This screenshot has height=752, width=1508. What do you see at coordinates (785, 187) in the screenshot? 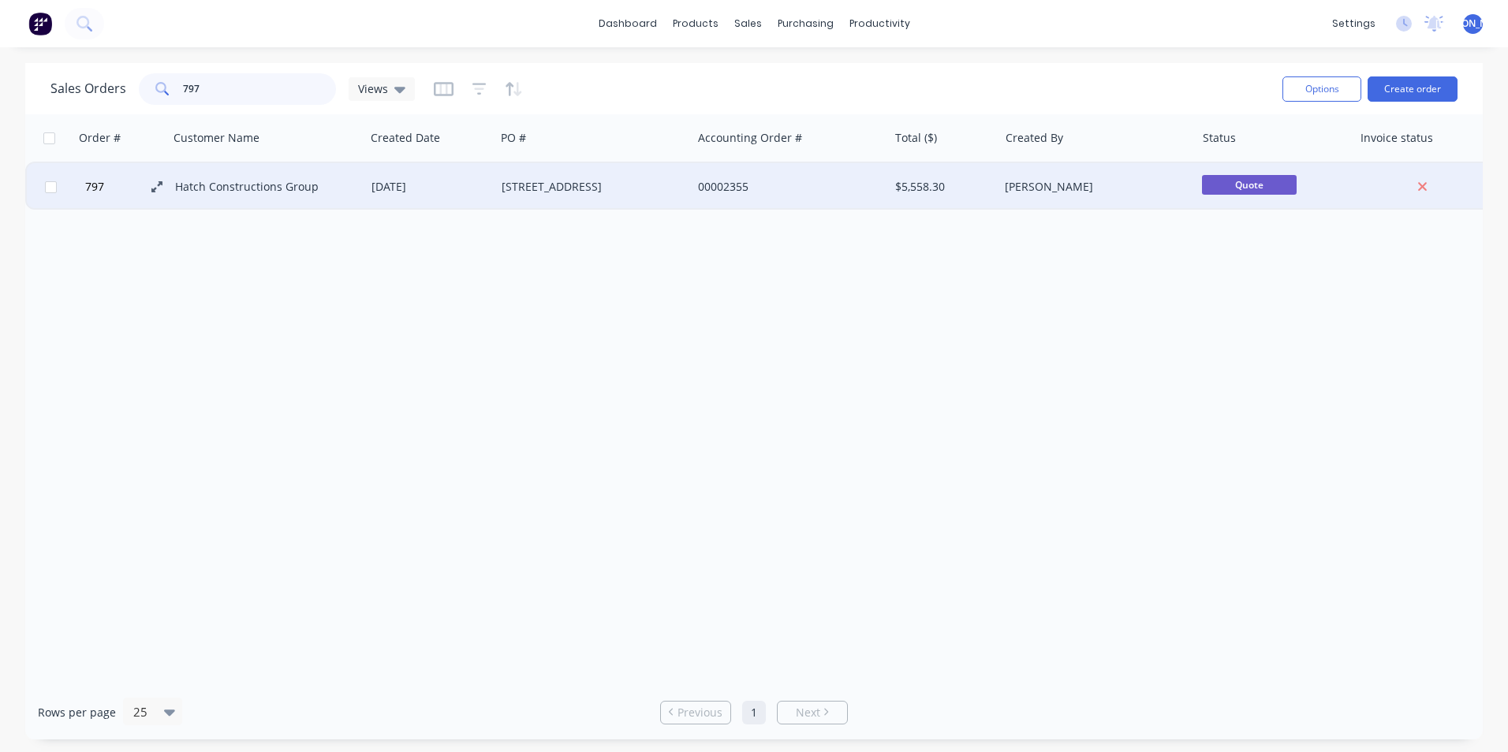
I see `div: 00002355` at bounding box center [785, 187].